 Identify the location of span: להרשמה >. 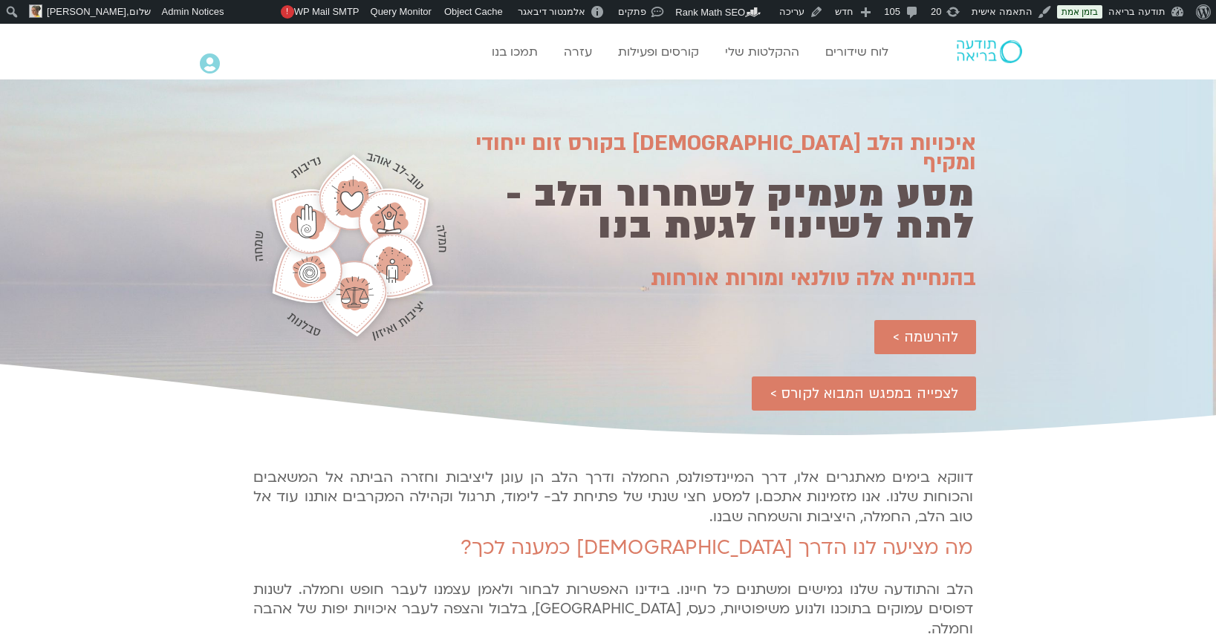
(925, 337).